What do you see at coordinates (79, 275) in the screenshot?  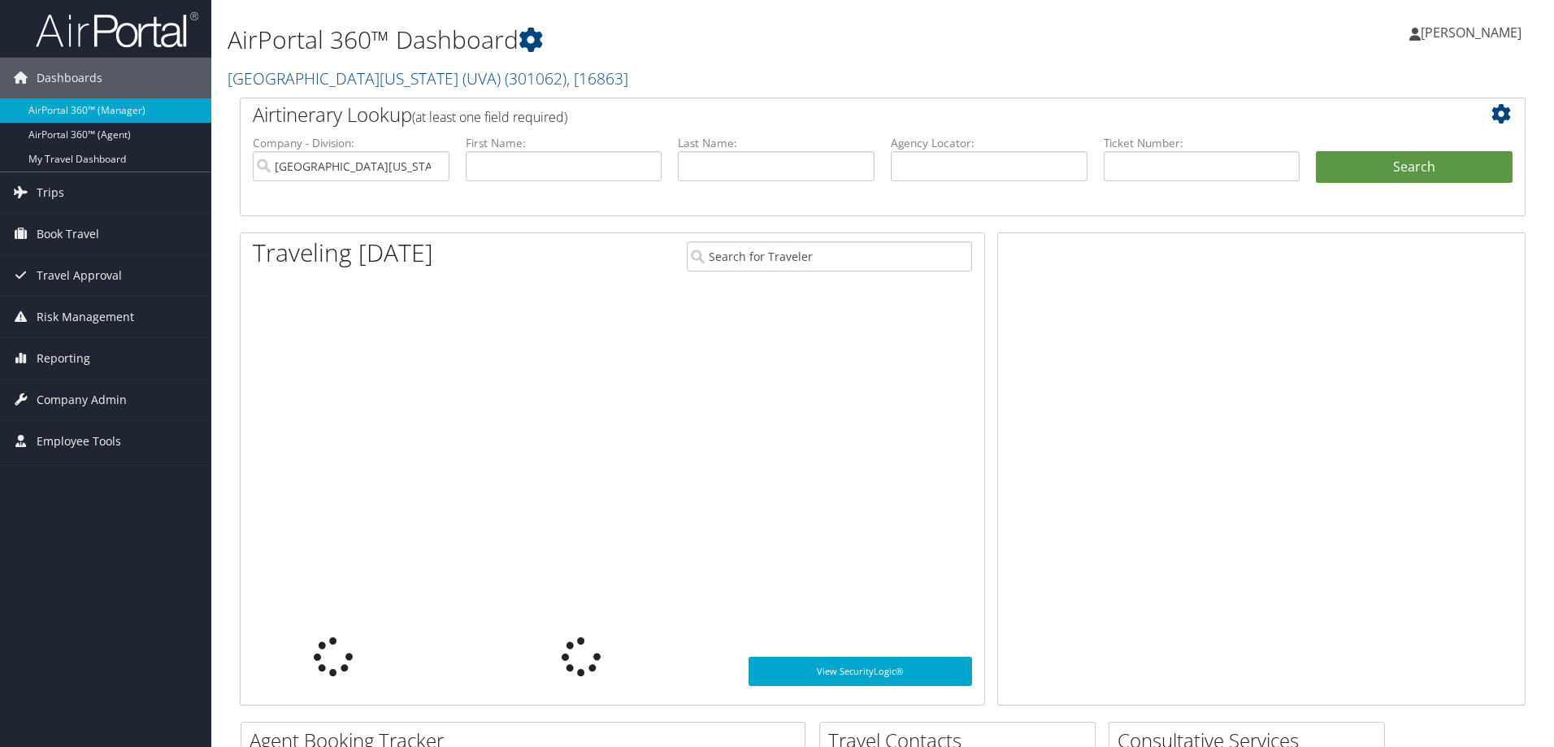 I see `span: Travel Approval` at bounding box center [79, 275].